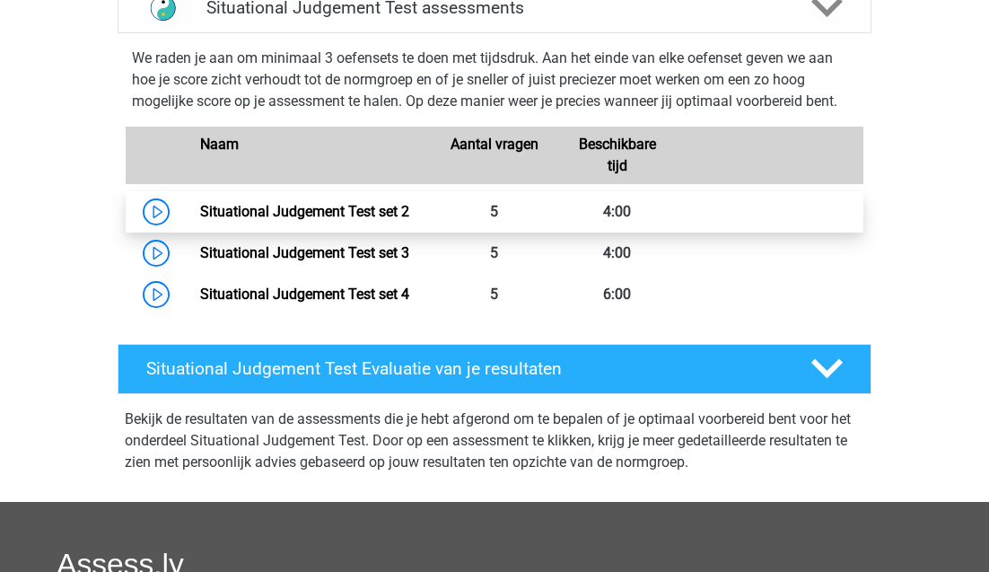  What do you see at coordinates (304, 293) in the screenshot?
I see `a: Situational Judgement Test set 4` at bounding box center [304, 293].